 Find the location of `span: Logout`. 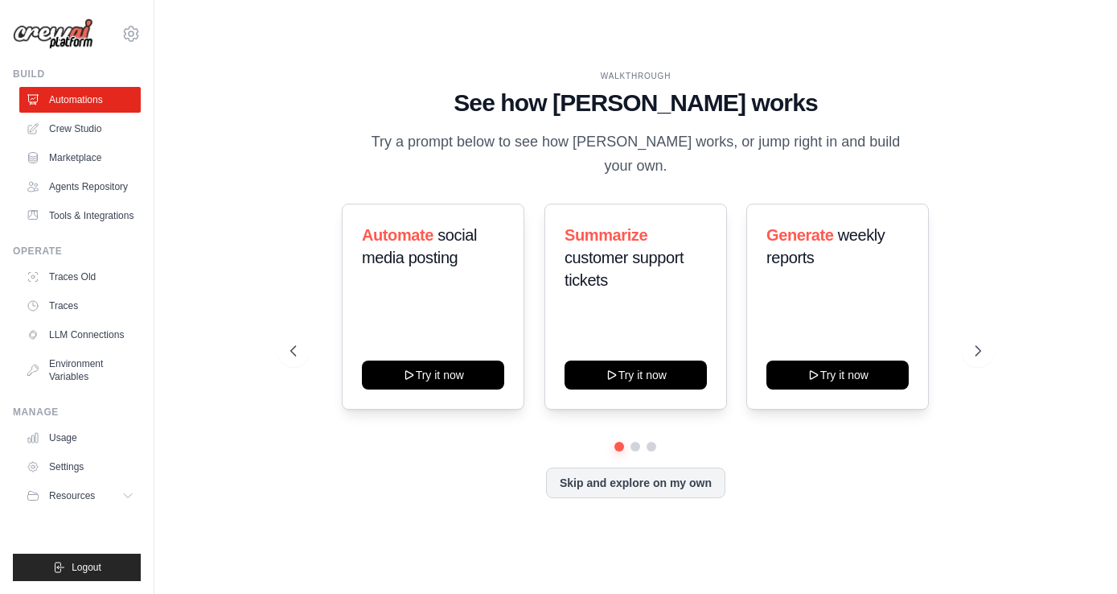

span: Logout is located at coordinates (86, 567).